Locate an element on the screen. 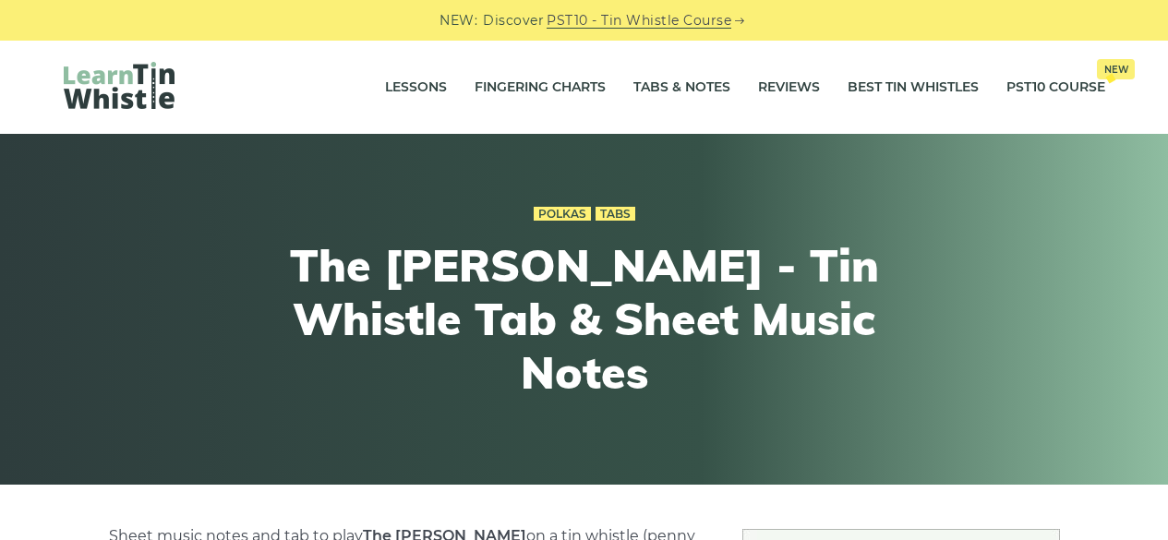  span: New is located at coordinates (1116, 69).